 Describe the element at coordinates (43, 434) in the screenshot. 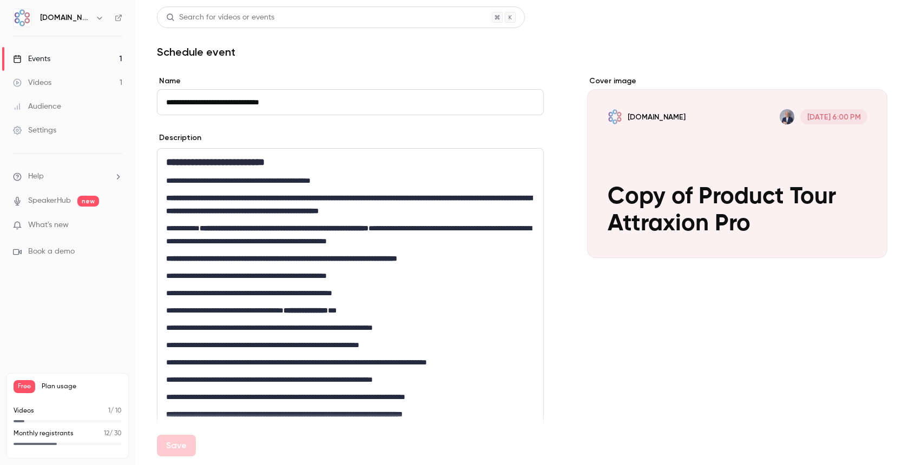

I see `p: Monthly registrants` at that location.